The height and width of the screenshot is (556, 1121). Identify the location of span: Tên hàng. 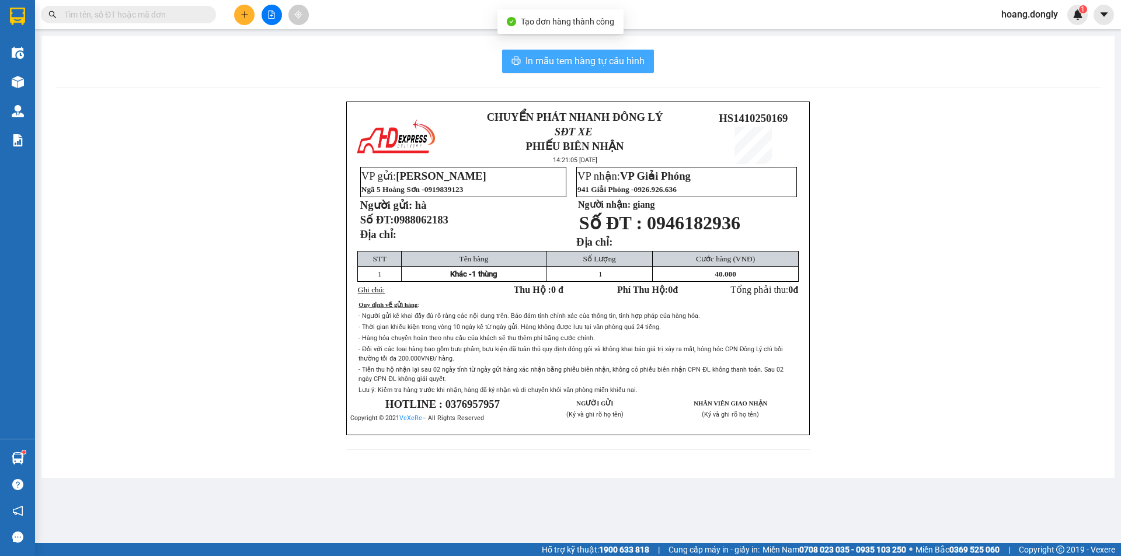
(474, 259).